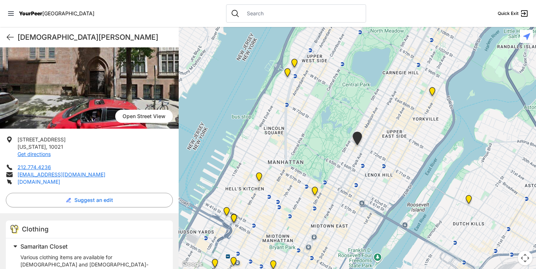  What do you see at coordinates (233, 263) in the screenshot?
I see `div: Antonio Olivieri Drop-in Center` at bounding box center [233, 263].